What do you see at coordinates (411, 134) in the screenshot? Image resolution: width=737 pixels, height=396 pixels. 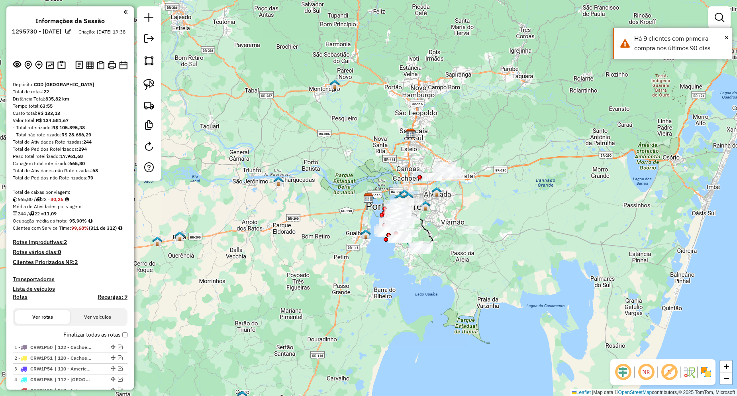 I see `img: CDD Sapucaia` at bounding box center [411, 134].